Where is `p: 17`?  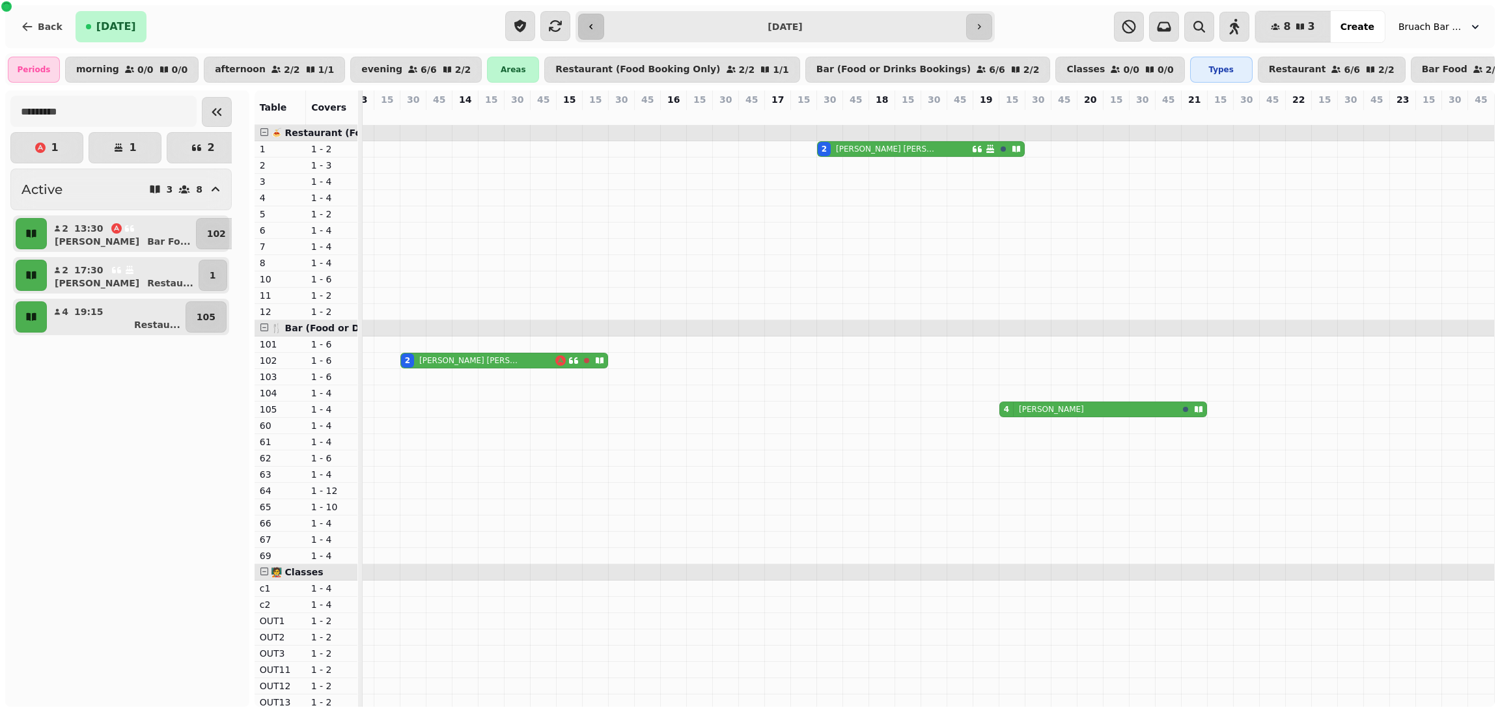 p: 17 is located at coordinates (777, 100).